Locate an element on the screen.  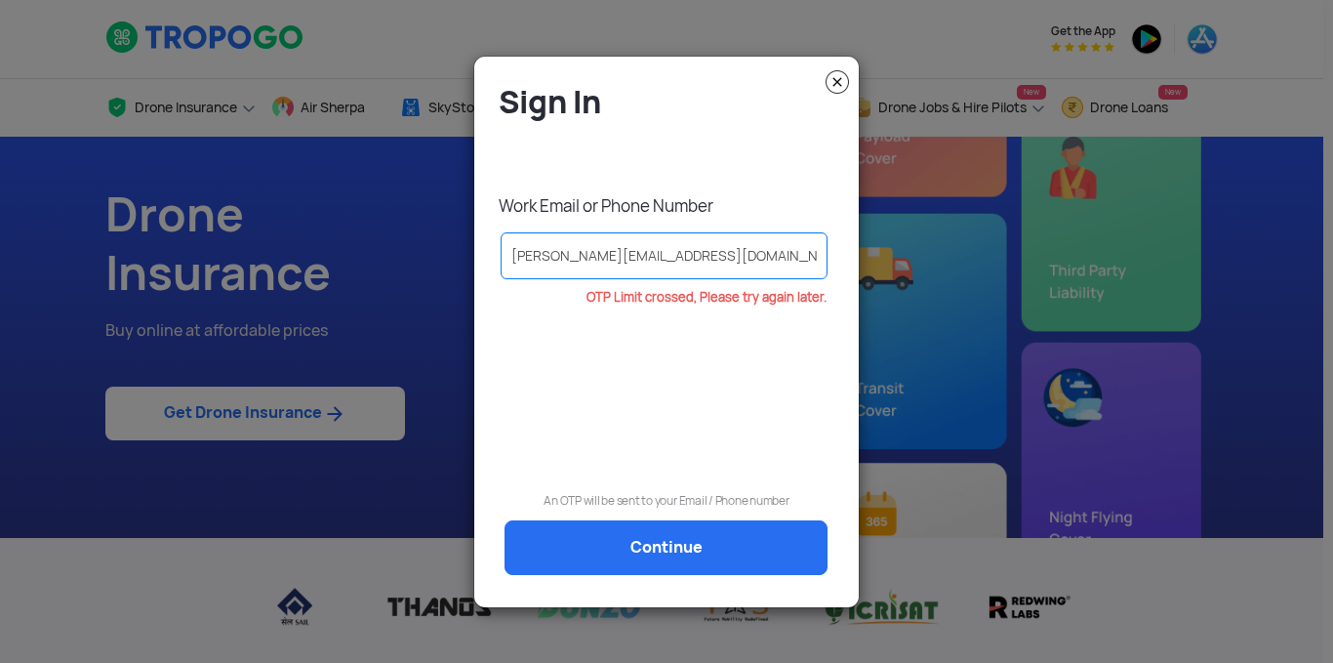
p: Work Email or Phone Number is located at coordinates (671, 206).